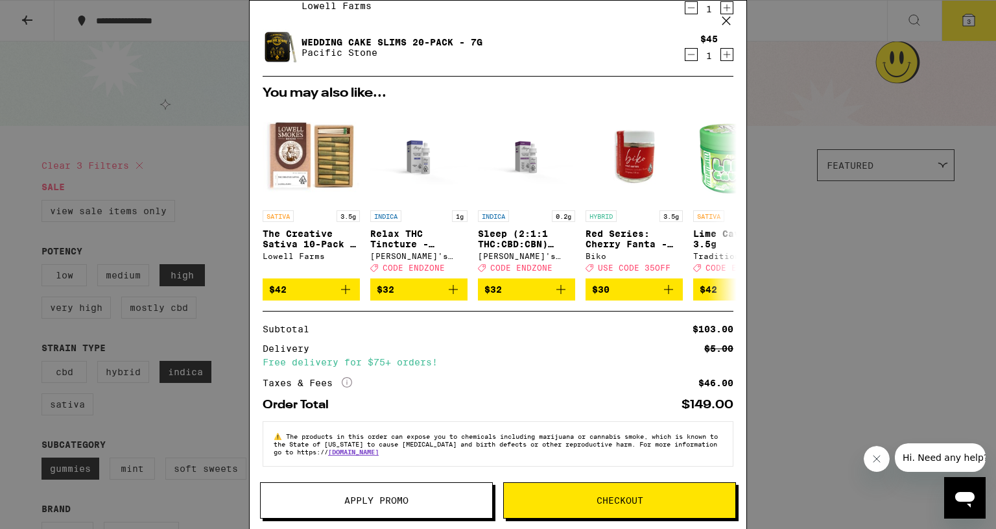 The width and height of the screenshot is (996, 529). Describe the element at coordinates (281, 47) in the screenshot. I see `img: Wedding Cake Slims 20-Pack - 7g` at that location.